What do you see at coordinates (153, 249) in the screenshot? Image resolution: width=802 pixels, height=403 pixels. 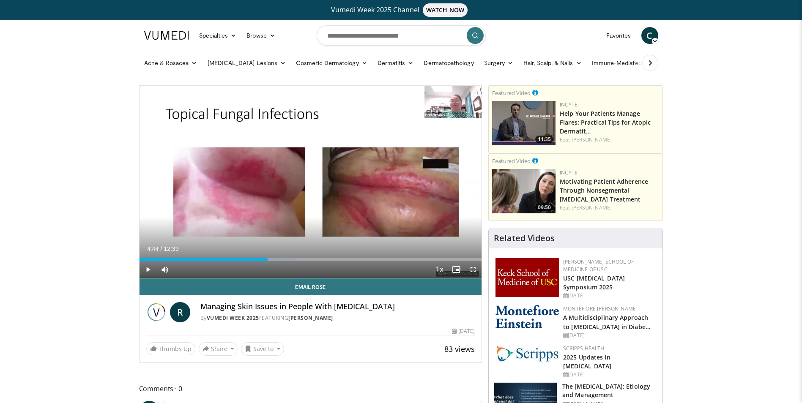 I see `span: 4:44` at bounding box center [153, 249].